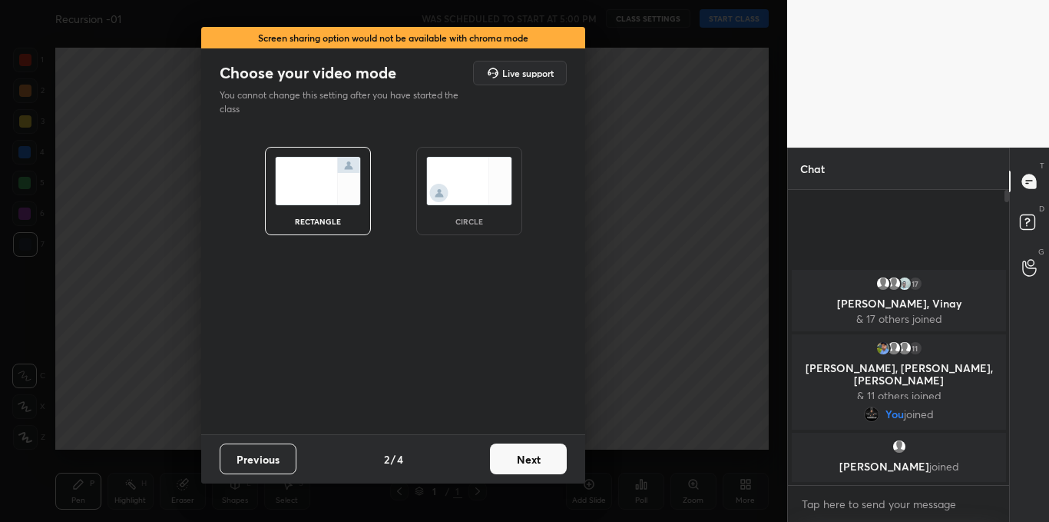 The image size is (1049, 522). What do you see at coordinates (469, 221) in the screenshot?
I see `div: circle` at bounding box center [469, 221].